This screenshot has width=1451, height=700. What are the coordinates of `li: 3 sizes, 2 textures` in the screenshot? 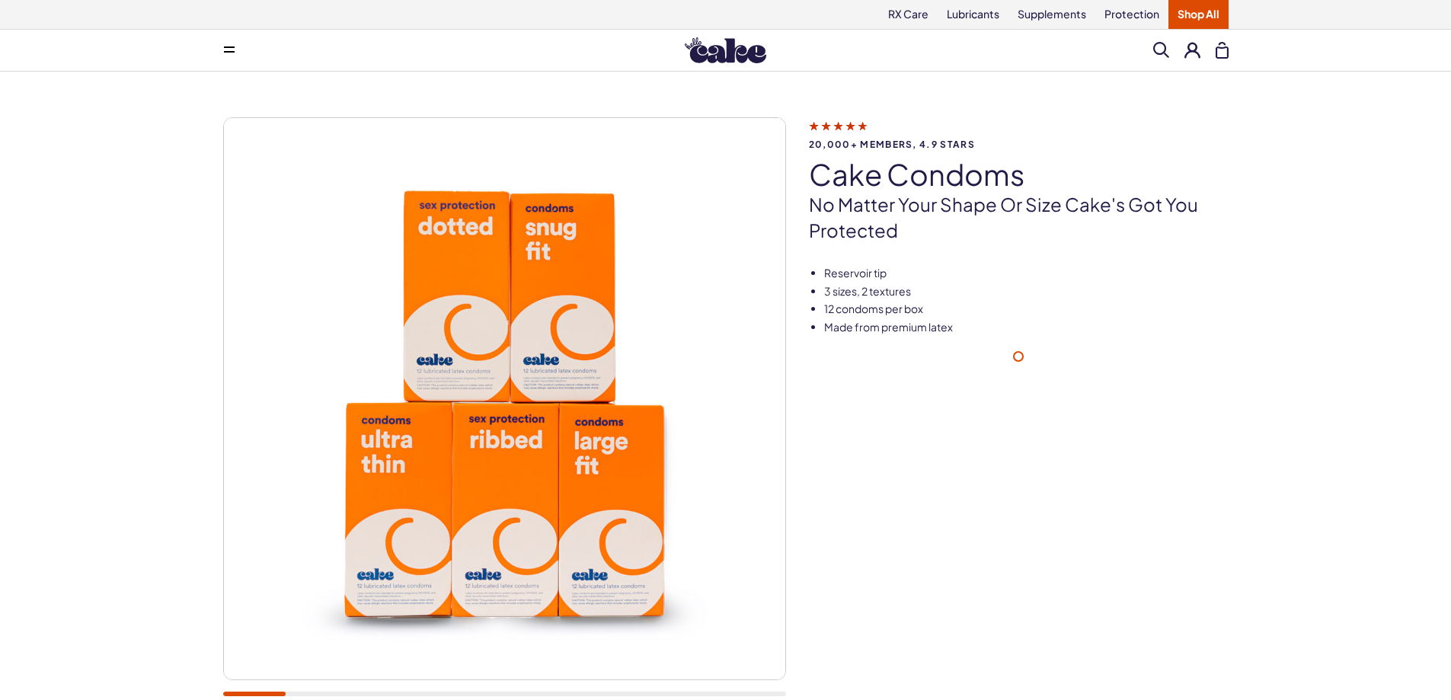 It's located at (1026, 292).